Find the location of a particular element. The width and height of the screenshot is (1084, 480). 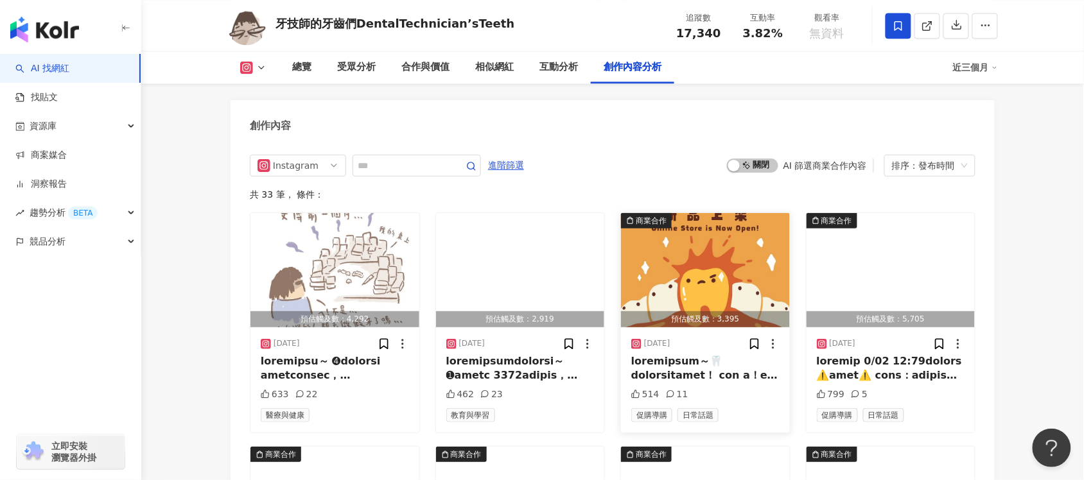

div: BETA is located at coordinates (83, 213).